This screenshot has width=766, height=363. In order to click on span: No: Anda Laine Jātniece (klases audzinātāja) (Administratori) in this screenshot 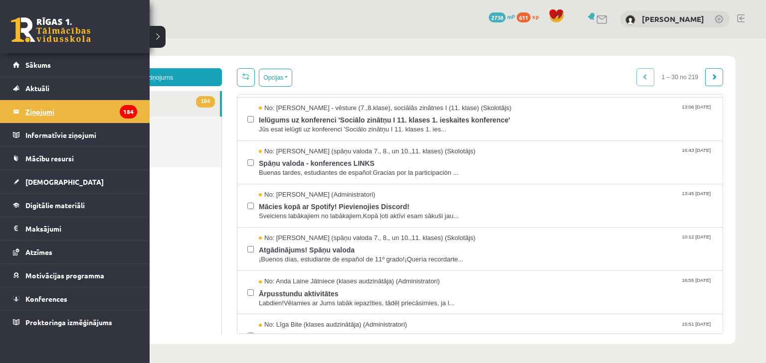, I will do `click(309, 243)`.